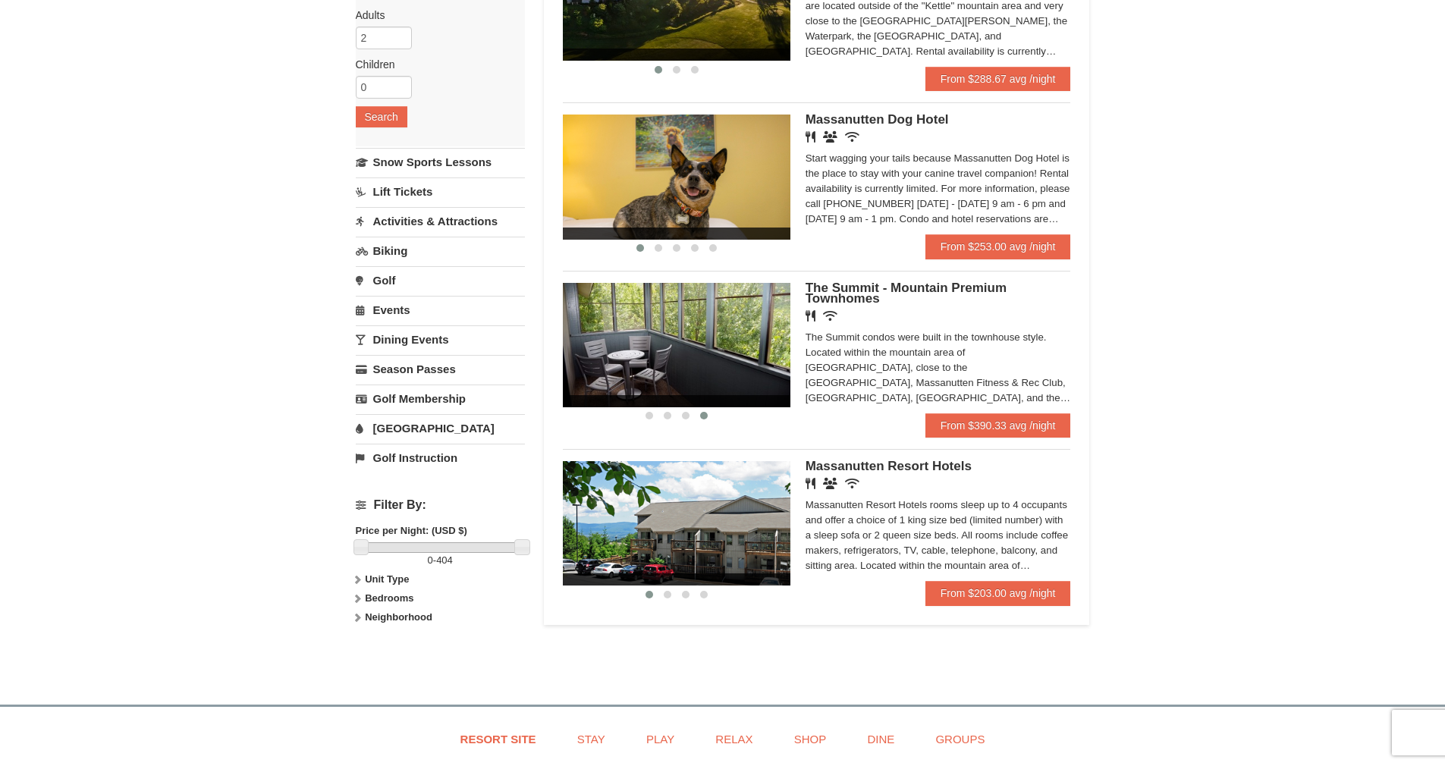 The image size is (1445, 766). Describe the element at coordinates (938, 368) in the screenshot. I see `div: The Summit condos were built in the townhouse style. Located within the mountain area of [GEOGRAP...` at that location.